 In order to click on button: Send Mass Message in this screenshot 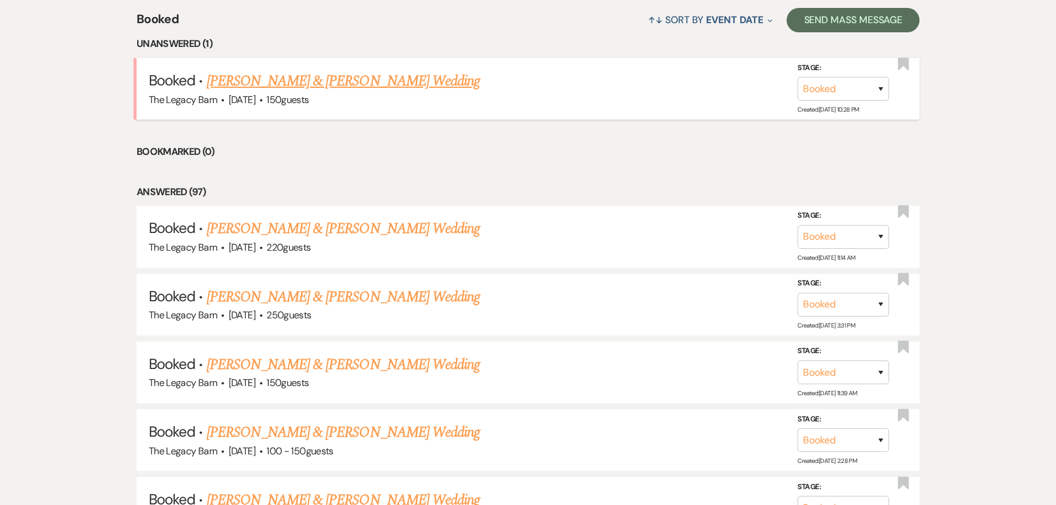, I will do `click(853, 20)`.